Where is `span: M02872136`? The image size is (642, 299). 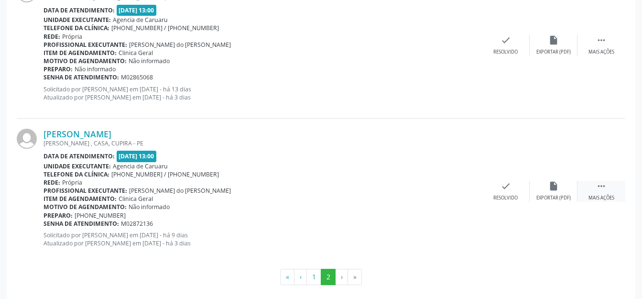
span: M02872136 is located at coordinates (137, 223).